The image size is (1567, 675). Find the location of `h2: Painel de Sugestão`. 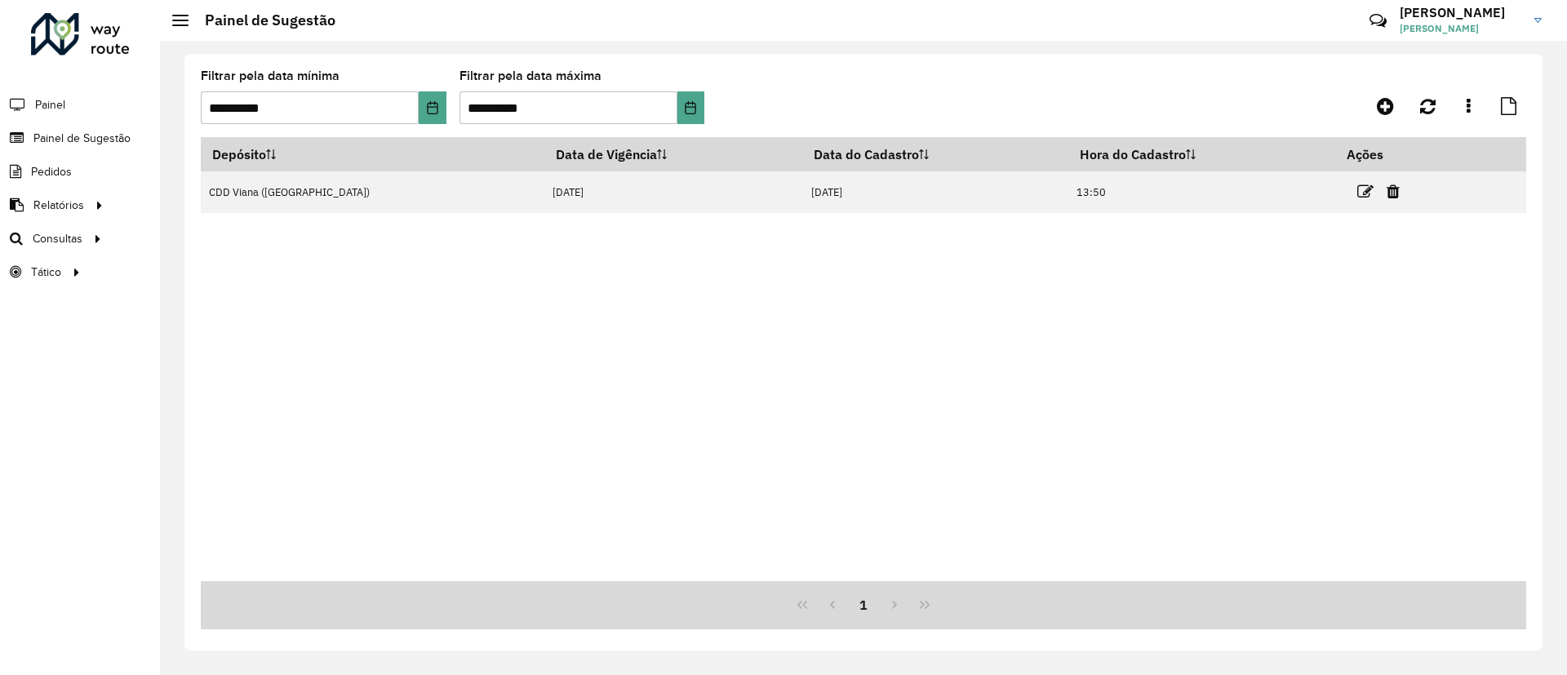

h2: Painel de Sugestão is located at coordinates (262, 20).